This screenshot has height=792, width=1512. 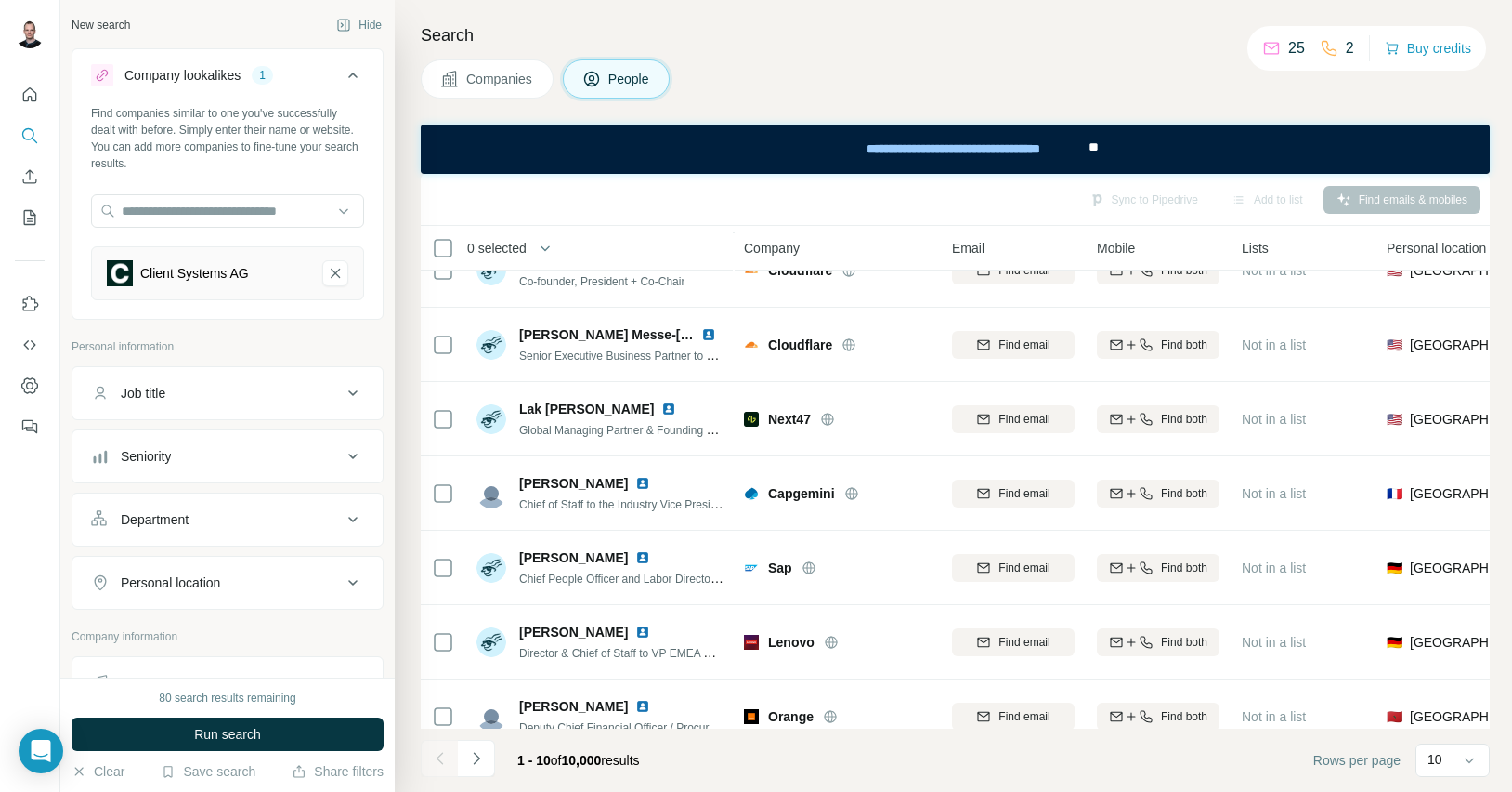 What do you see at coordinates (30, 176) in the screenshot?
I see `button: Enrich CSV` at bounding box center [30, 176].